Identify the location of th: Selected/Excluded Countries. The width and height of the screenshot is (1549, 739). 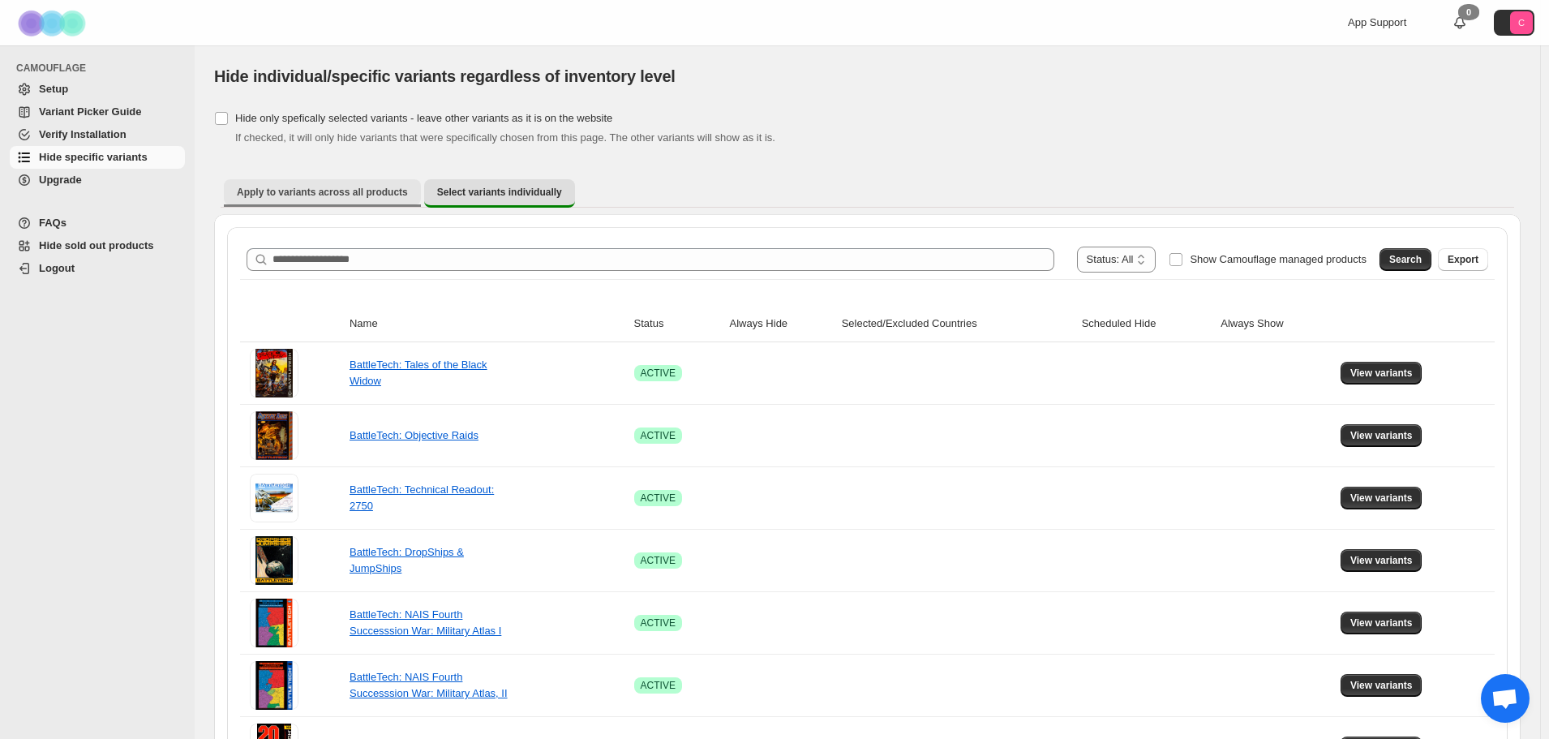
(957, 324).